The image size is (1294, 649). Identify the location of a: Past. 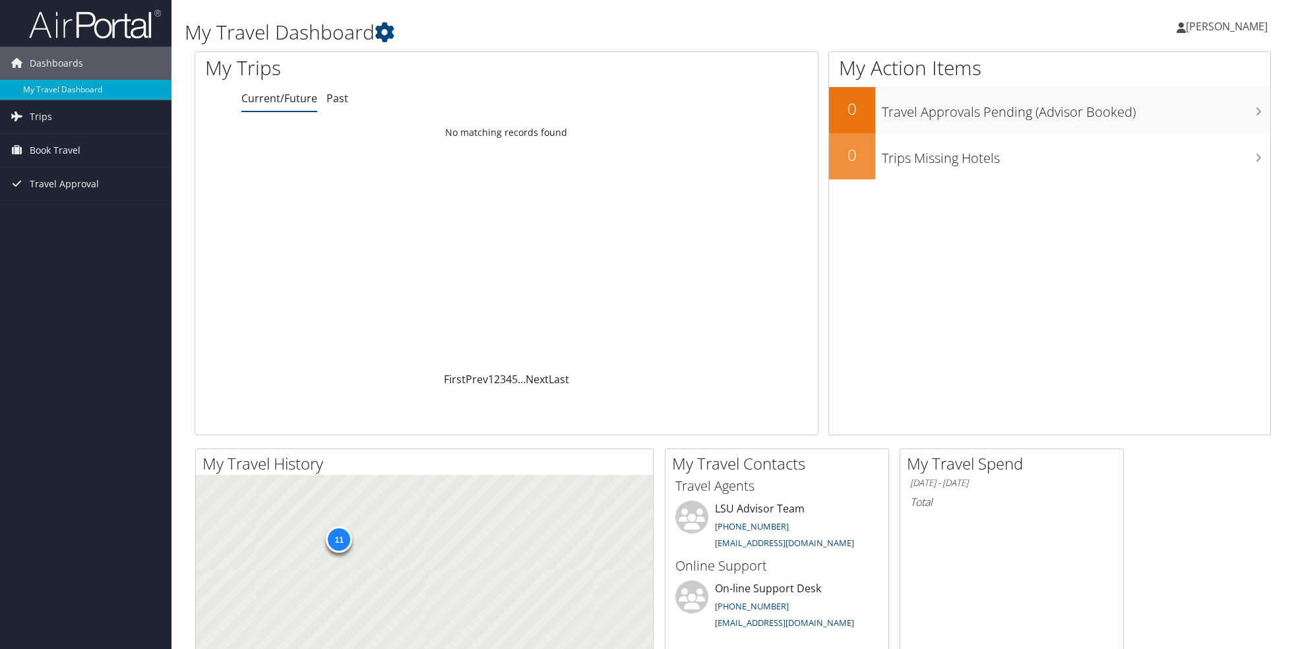
(337, 98).